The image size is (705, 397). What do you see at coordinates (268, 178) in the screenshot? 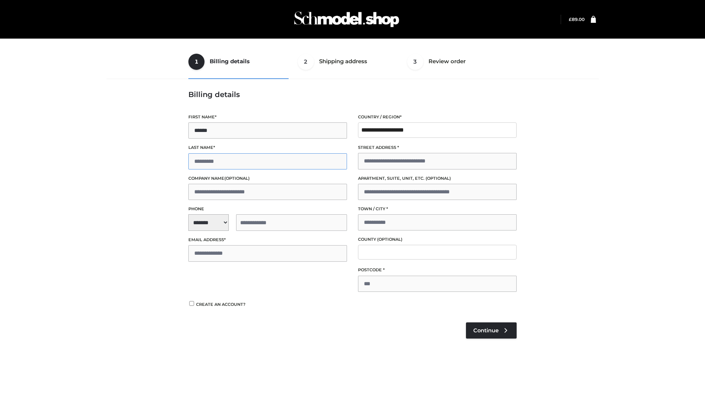
I see `label: Company name` at bounding box center [268, 178].